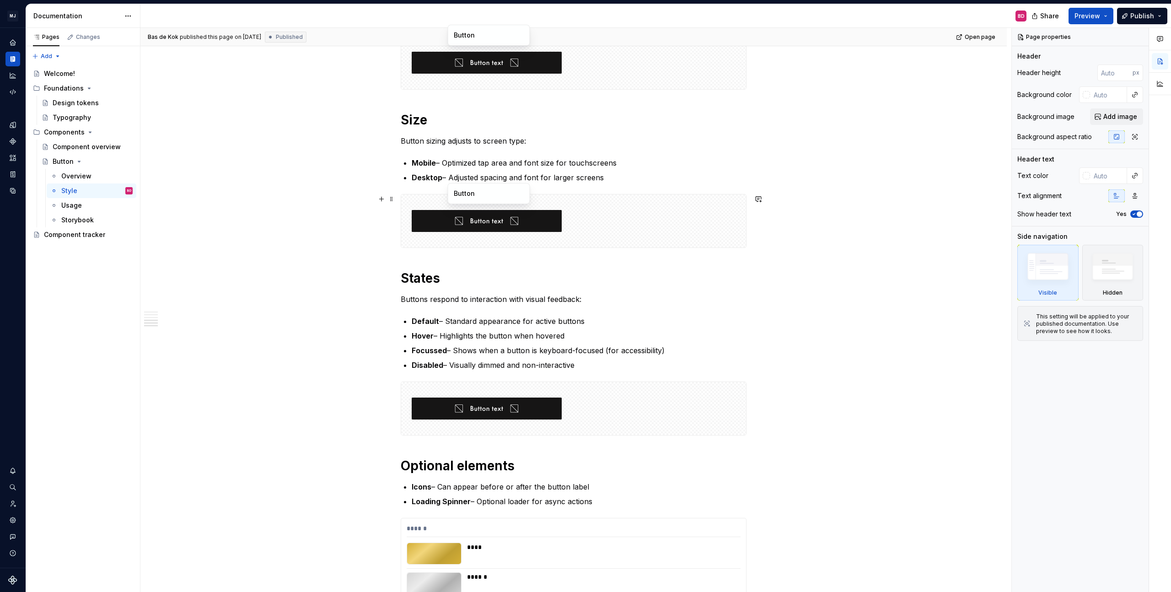  What do you see at coordinates (46, 56) in the screenshot?
I see `span: Add` at bounding box center [46, 56].